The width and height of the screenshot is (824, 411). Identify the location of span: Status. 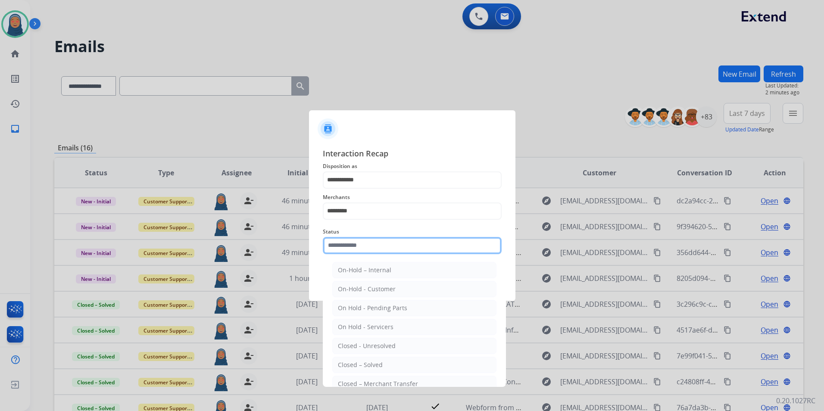
(412, 232).